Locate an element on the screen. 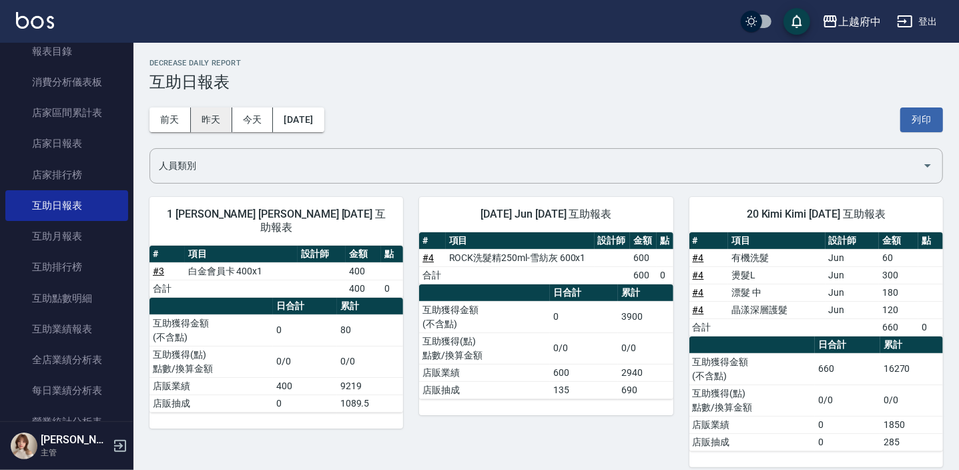  p: 主管 is located at coordinates (75, 453).